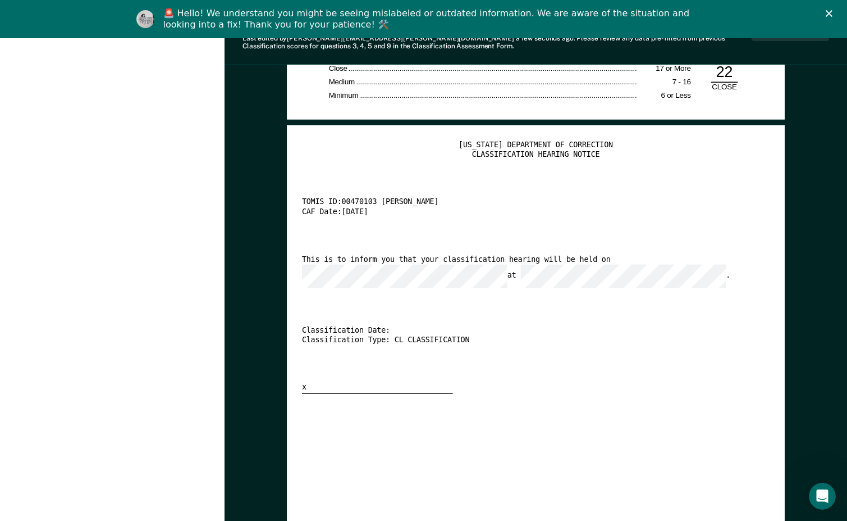 This screenshot has height=521, width=847. Describe the element at coordinates (664, 95) in the screenshot. I see `div: 6 or Less` at that location.